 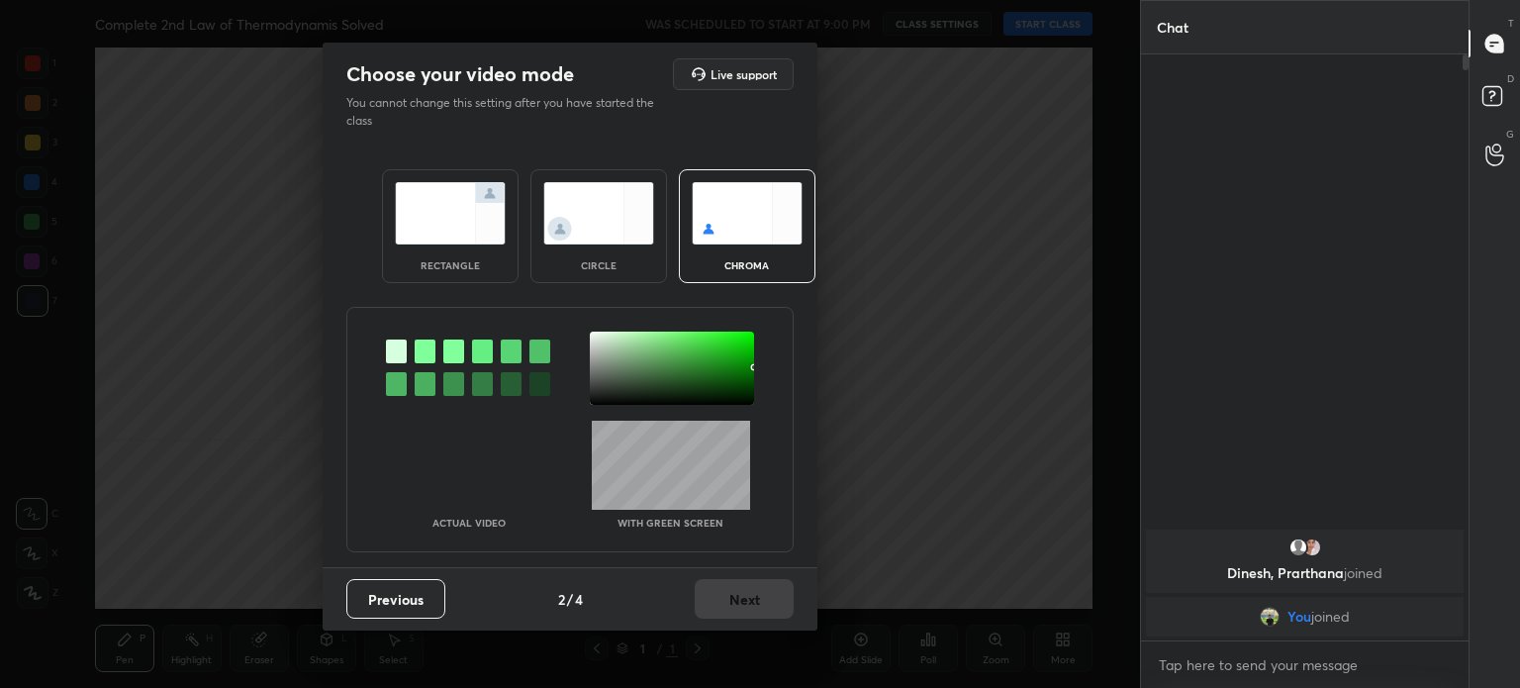 I want to click on div: grid, so click(x=1304, y=583).